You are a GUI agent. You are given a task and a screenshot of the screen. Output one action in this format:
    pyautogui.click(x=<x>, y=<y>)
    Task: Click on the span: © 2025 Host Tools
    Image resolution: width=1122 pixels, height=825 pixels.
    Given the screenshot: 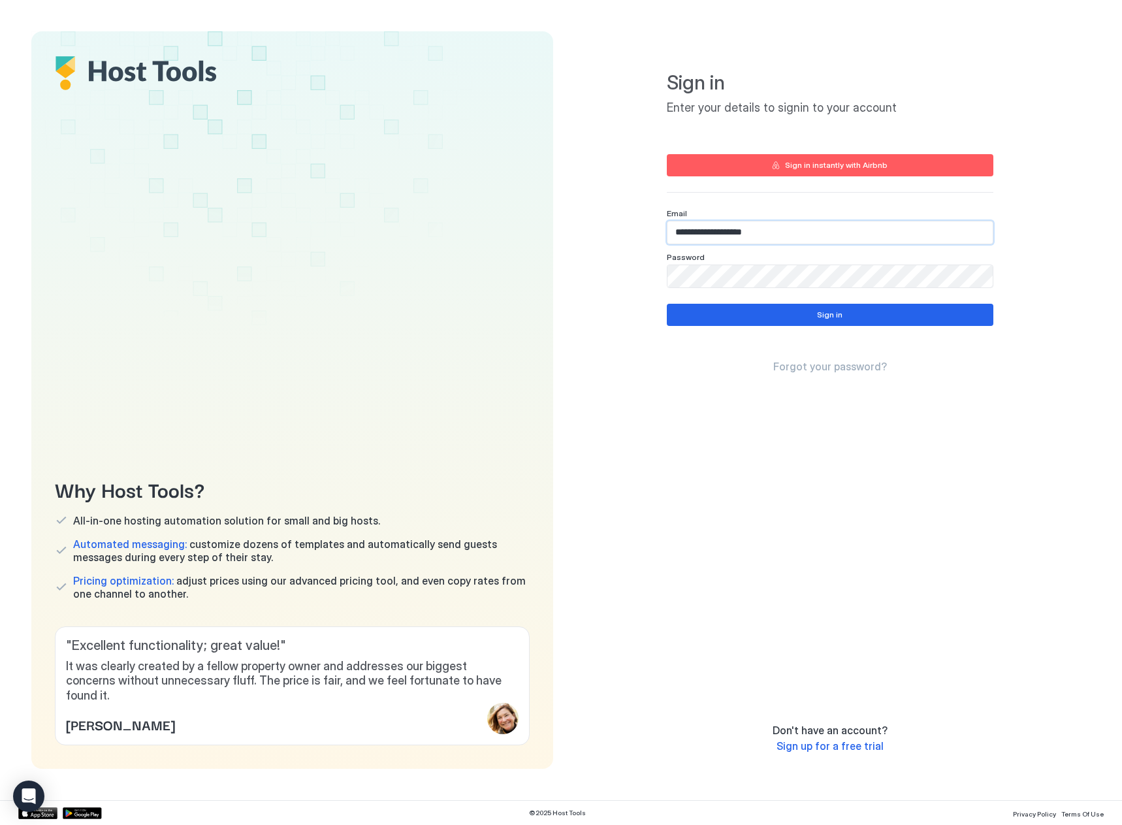 What is the action you would take?
    pyautogui.click(x=557, y=813)
    